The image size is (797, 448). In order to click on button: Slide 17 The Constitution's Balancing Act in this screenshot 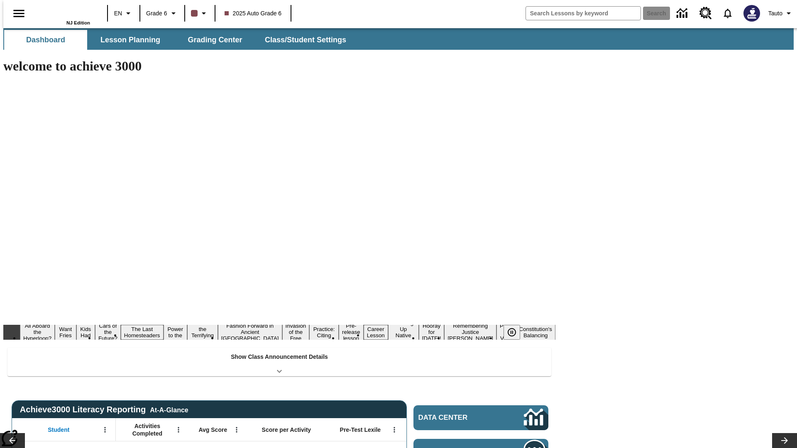, I will do `click(535, 332)`.